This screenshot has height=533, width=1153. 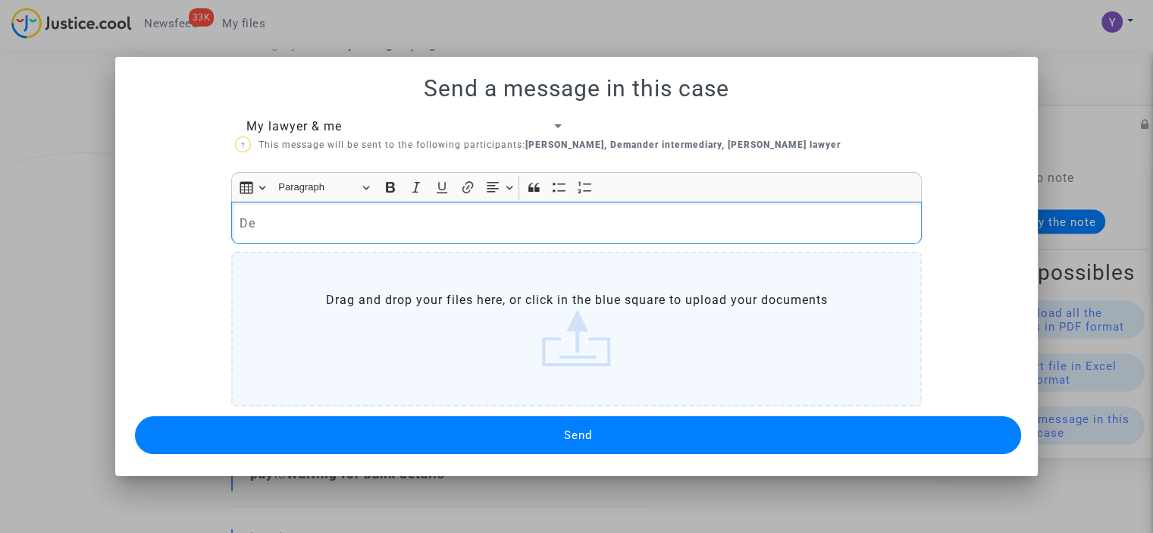 What do you see at coordinates (294, 126) in the screenshot?
I see `span: My lawyer & me` at bounding box center [294, 126].